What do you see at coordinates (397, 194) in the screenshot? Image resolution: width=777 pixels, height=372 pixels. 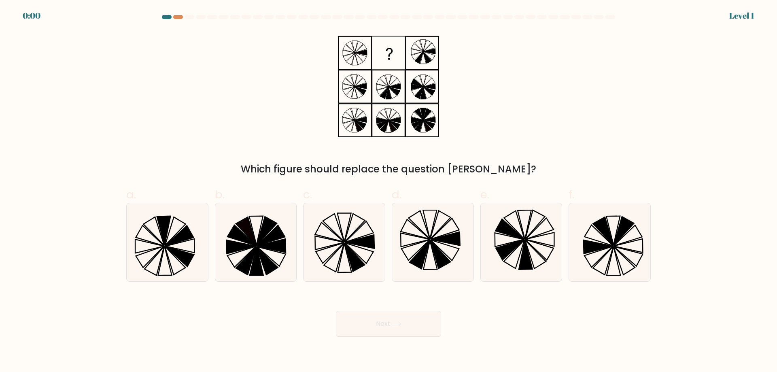 I see `span: d.` at bounding box center [397, 194].